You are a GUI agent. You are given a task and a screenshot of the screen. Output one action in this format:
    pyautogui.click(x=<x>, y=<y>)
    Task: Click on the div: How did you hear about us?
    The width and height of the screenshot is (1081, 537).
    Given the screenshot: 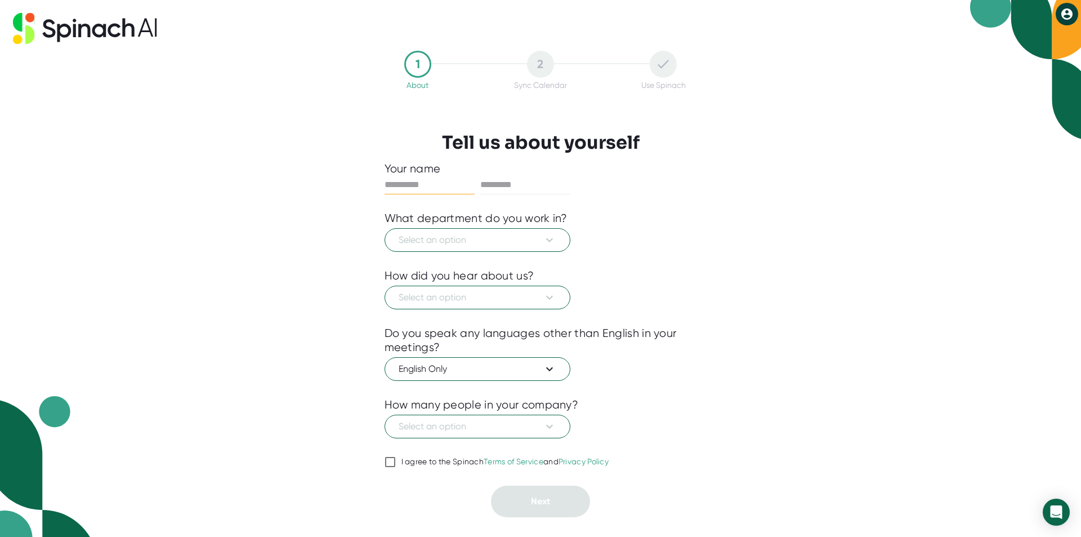 What is the action you would take?
    pyautogui.click(x=460, y=275)
    